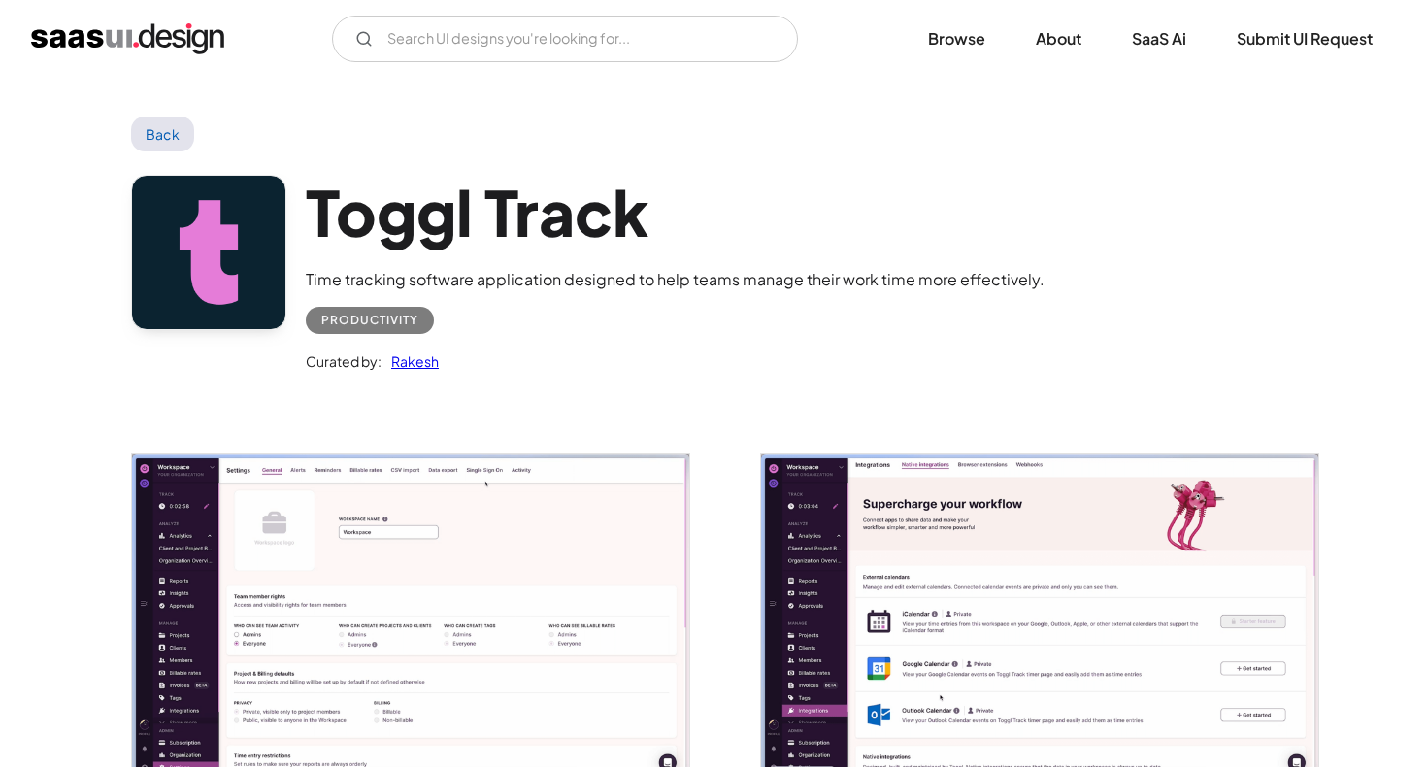 This screenshot has width=1427, height=767. What do you see at coordinates (1304, 39) in the screenshot?
I see `a: Submit UI Request` at bounding box center [1304, 39].